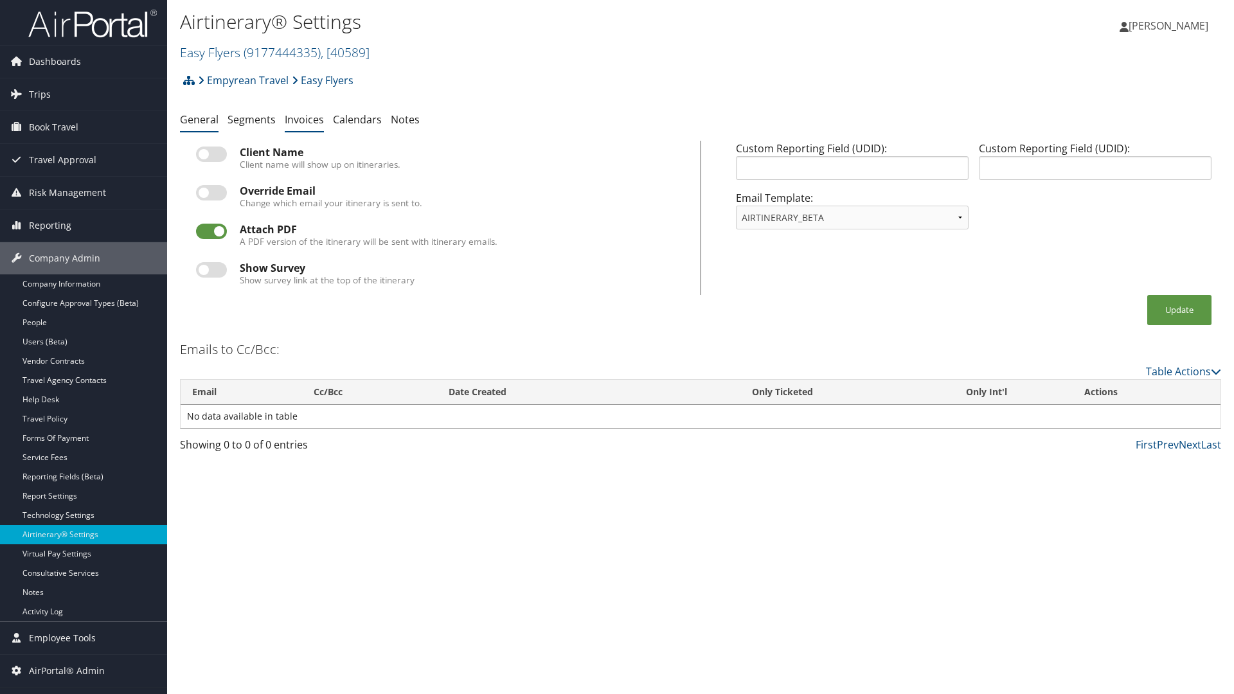 This screenshot has height=694, width=1234. I want to click on span: Employee Tools, so click(62, 638).